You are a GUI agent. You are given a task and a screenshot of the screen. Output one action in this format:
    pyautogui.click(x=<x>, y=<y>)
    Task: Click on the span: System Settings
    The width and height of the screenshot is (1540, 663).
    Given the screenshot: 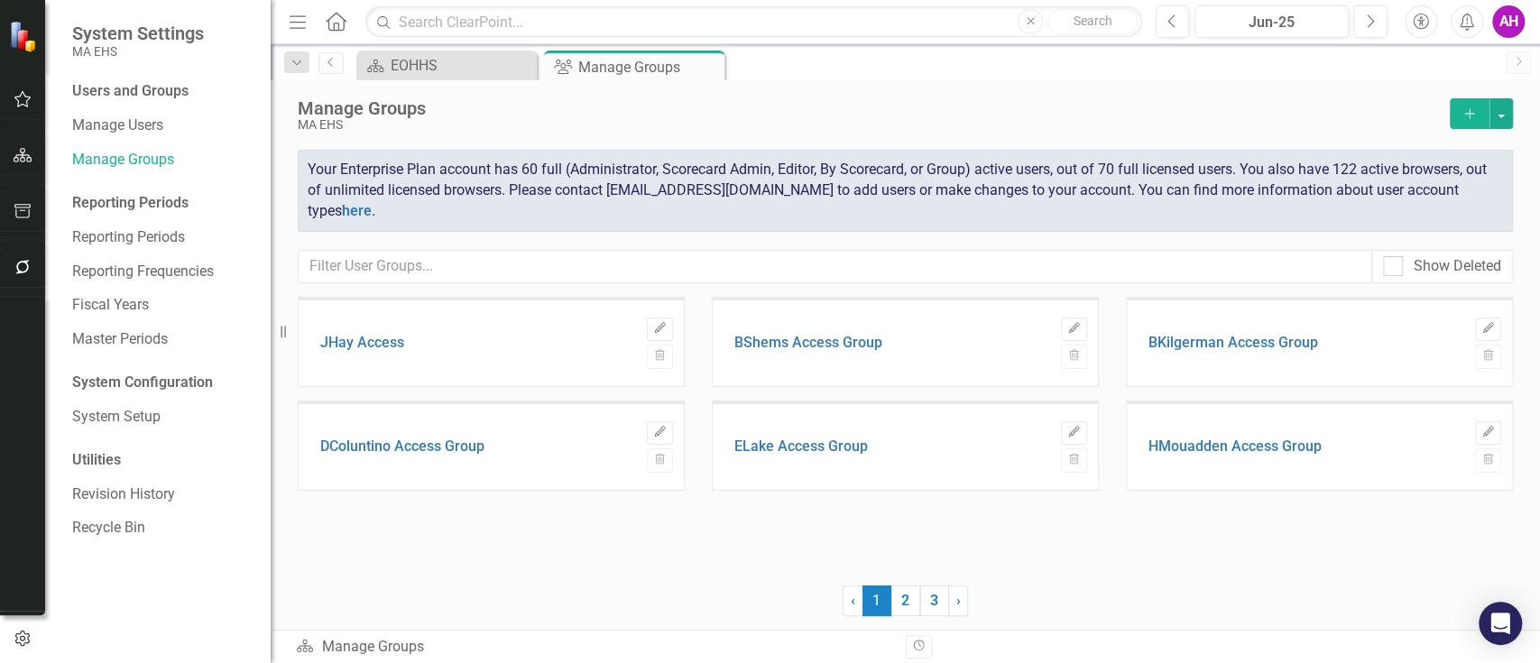 What is the action you would take?
    pyautogui.click(x=138, y=33)
    